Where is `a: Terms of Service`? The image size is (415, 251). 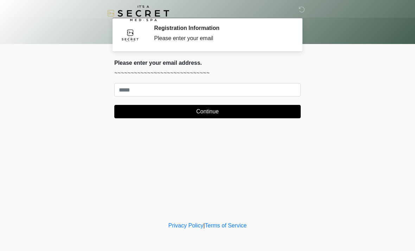
a: Terms of Service is located at coordinates (225, 225).